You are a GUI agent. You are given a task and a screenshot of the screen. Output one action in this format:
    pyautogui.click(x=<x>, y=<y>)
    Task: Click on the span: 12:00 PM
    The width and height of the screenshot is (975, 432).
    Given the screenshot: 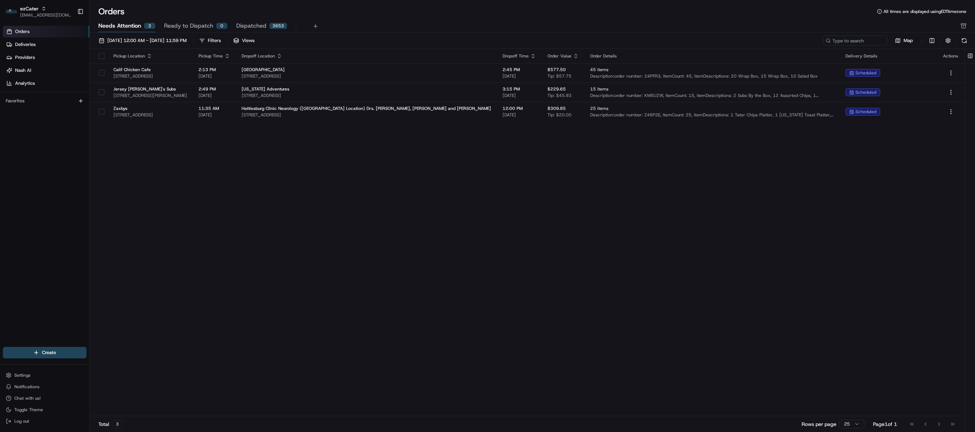 What is the action you would take?
    pyautogui.click(x=519, y=108)
    